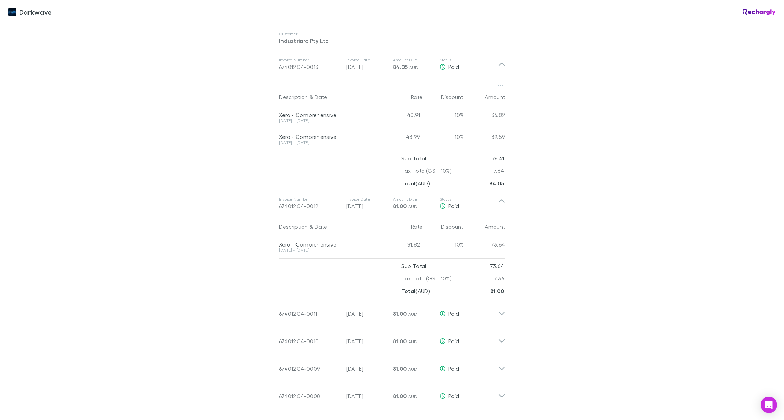 Image resolution: width=784 pixels, height=420 pixels. I want to click on p: 7.64, so click(499, 171).